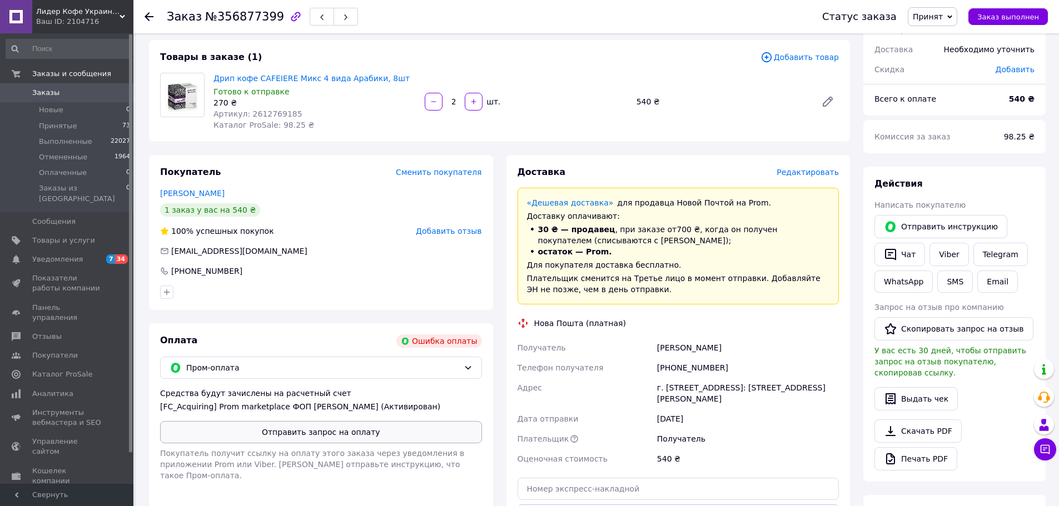 Image resolution: width=1059 pixels, height=506 pixels. What do you see at coordinates (899, 254) in the screenshot?
I see `button: Чат` at bounding box center [899, 254].